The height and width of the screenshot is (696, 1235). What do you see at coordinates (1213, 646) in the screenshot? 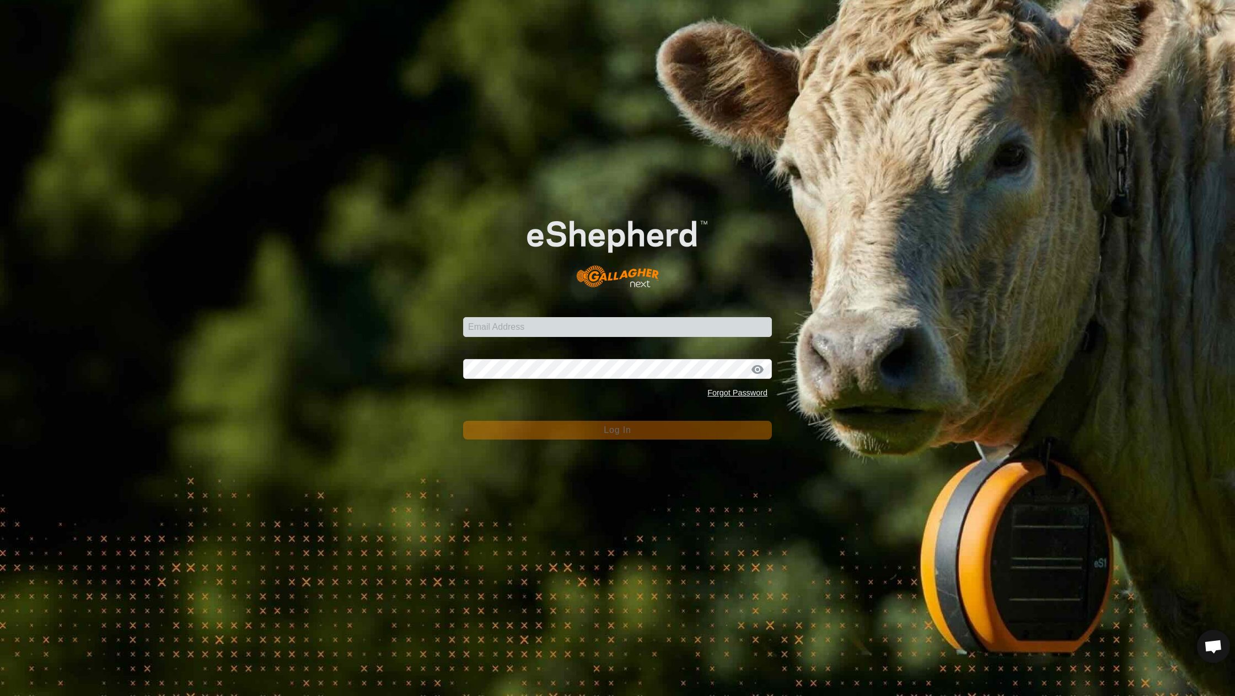
I see `div: Open chat` at bounding box center [1213, 646].